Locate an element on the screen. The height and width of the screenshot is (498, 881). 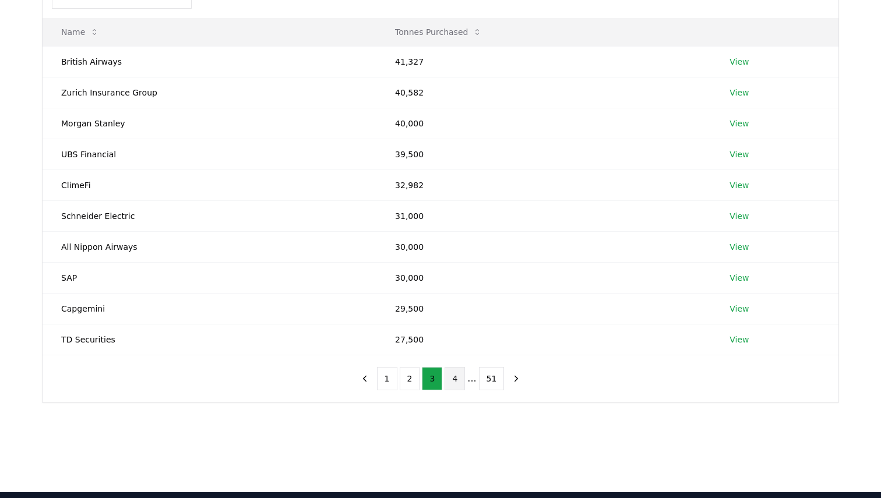
button: next page is located at coordinates (516, 379).